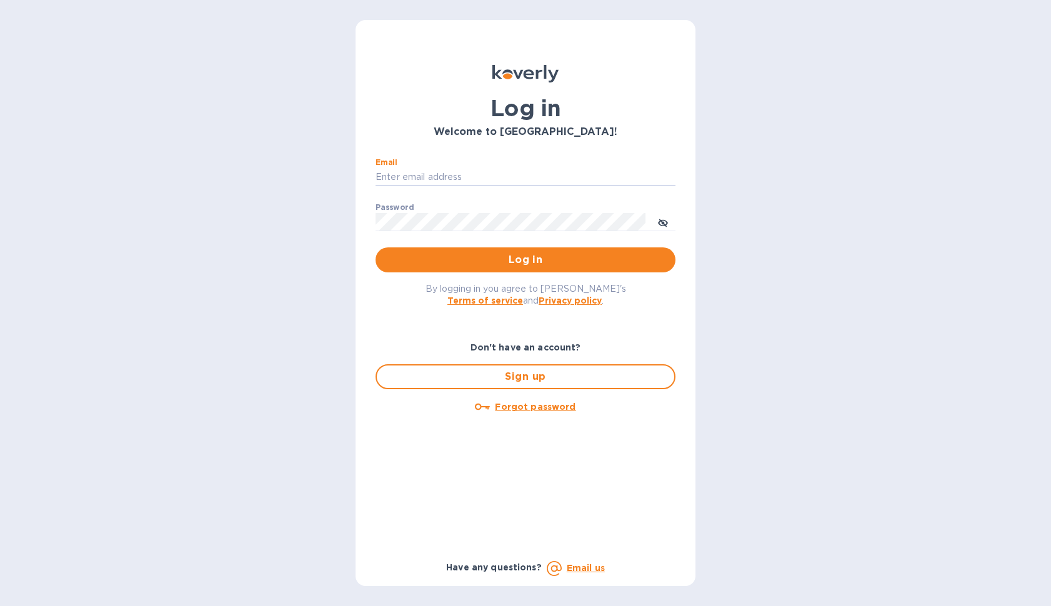  I want to click on a: Privacy policy, so click(570, 301).